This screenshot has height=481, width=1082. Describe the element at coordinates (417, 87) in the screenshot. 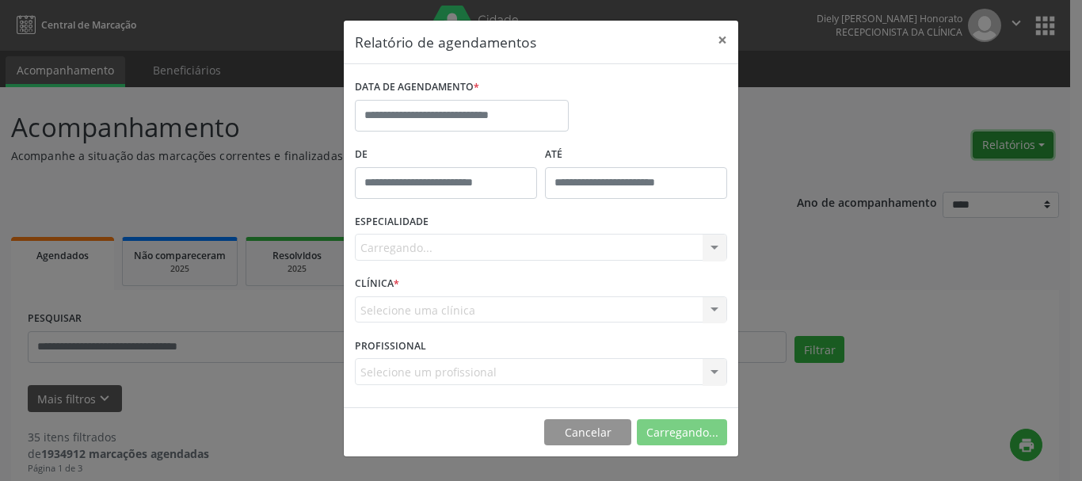

I see `label: DATA DE AGENDAMENTO` at that location.